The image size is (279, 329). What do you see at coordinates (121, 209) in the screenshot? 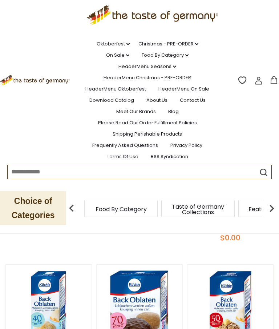
I see `span: Food By Category` at bounding box center [121, 209].